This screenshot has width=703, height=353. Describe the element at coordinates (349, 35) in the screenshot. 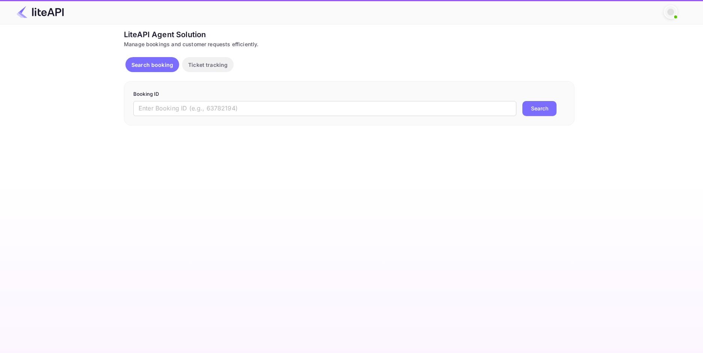

I see `div: LiteAPI Agent Solution` at that location.